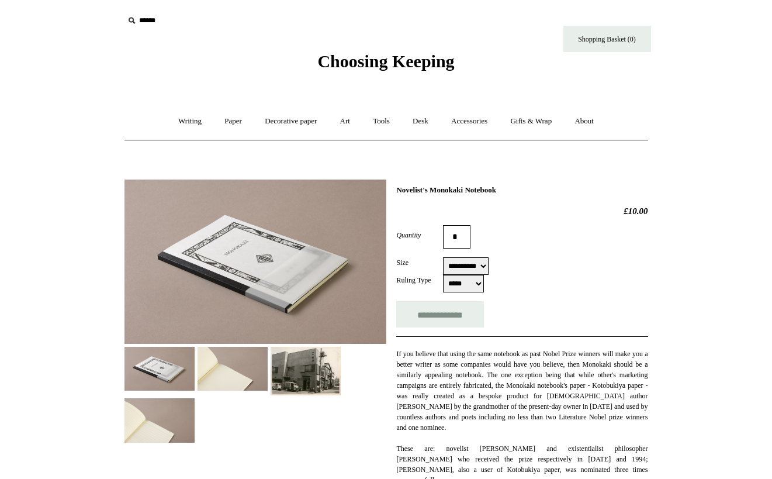 This screenshot has width=772, height=479. What do you see at coordinates (420, 235) in the screenshot?
I see `label: Quantity` at bounding box center [420, 235].